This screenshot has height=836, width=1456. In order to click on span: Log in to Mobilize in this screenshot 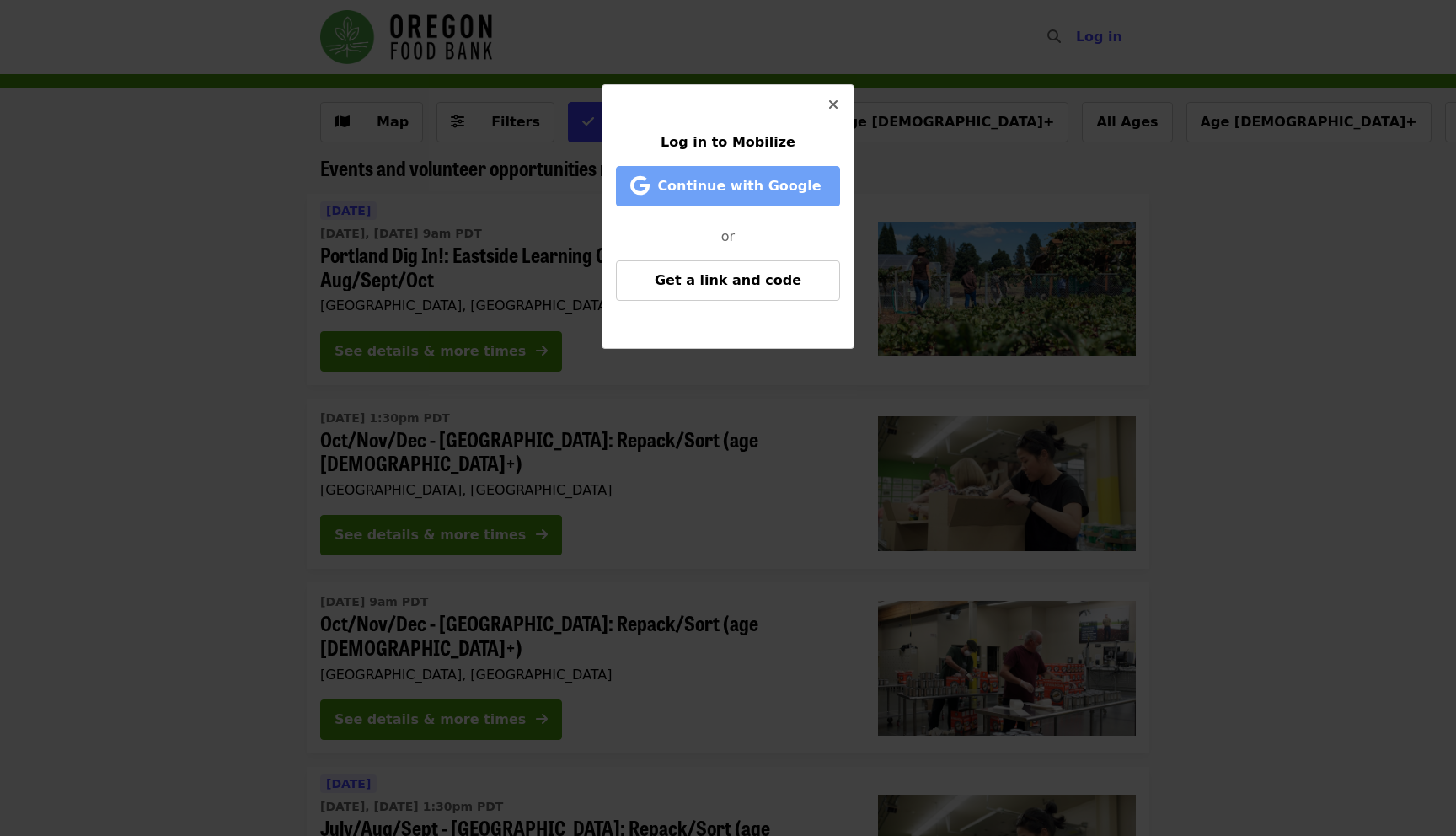, I will do `click(728, 141)`.